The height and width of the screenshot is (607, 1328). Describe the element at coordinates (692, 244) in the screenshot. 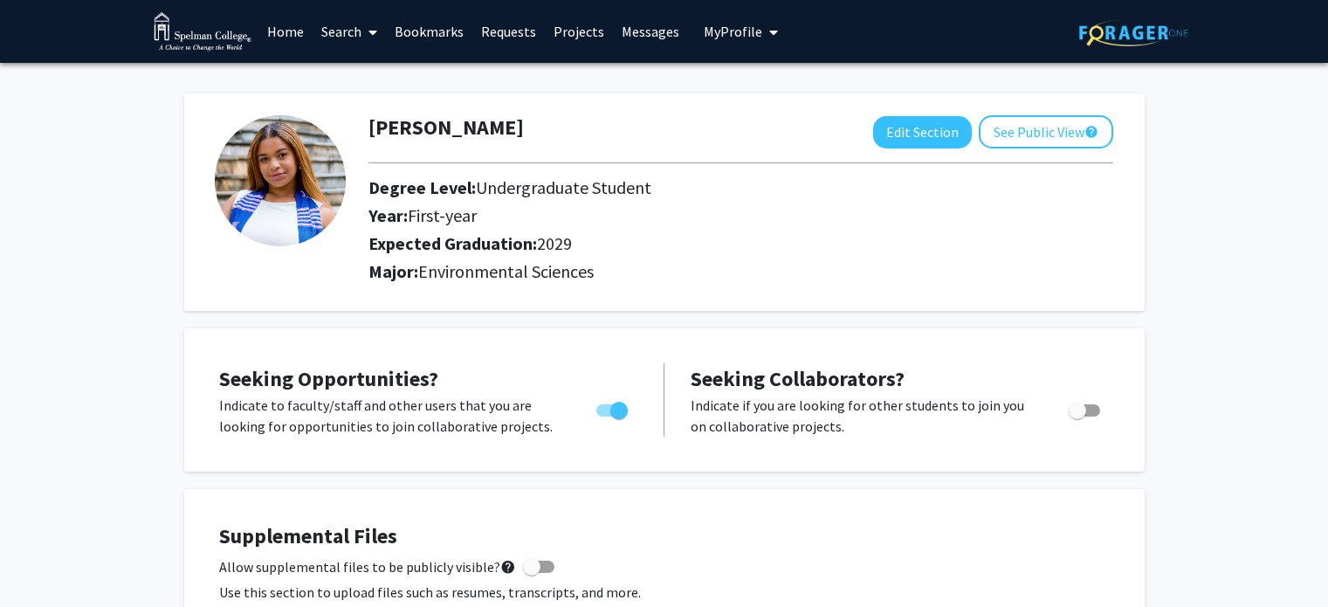

I see `h2: Expected Graduation:` at that location.